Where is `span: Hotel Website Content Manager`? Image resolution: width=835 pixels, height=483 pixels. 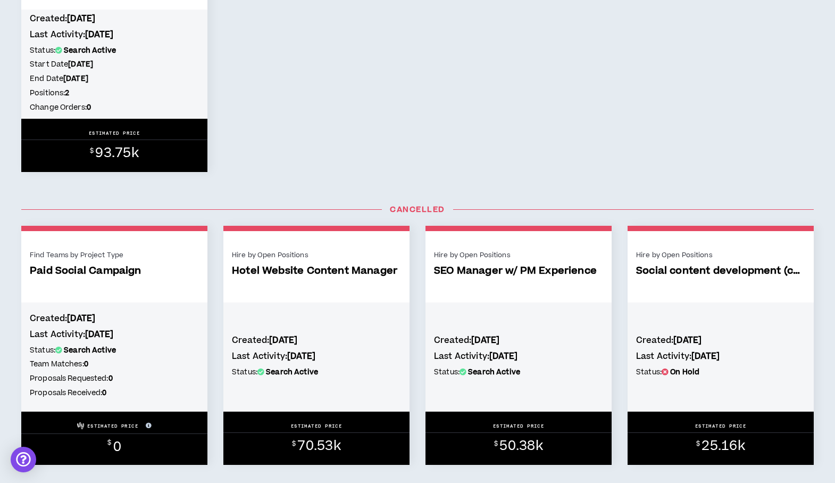 span: Hotel Website Content Manager is located at coordinates (317, 271).